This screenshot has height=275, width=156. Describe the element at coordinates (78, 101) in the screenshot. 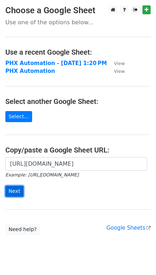

I see `h4: Select another Google Sheet:` at that location.